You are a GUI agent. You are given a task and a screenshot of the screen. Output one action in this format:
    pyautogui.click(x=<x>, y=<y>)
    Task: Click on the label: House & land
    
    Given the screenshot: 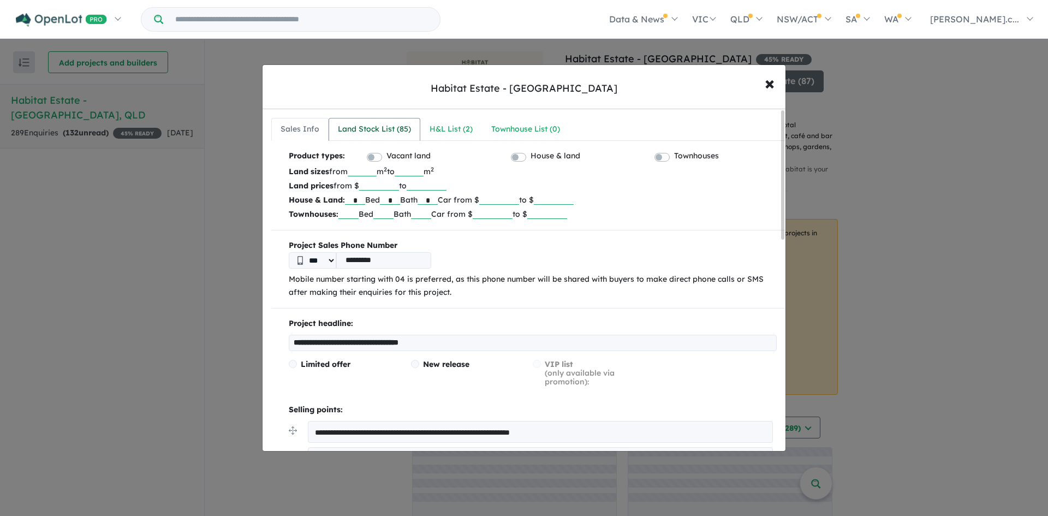 What is the action you would take?
    pyautogui.click(x=555, y=156)
    